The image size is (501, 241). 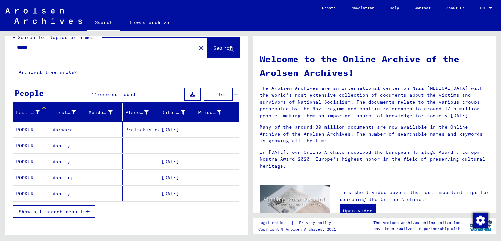 I want to click on button: Show all search results, so click(x=54, y=211).